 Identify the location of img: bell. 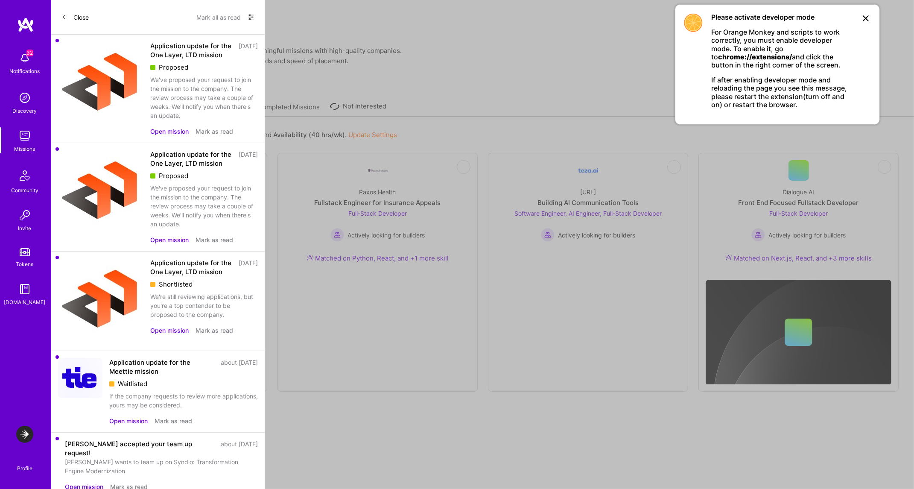
(25, 58).